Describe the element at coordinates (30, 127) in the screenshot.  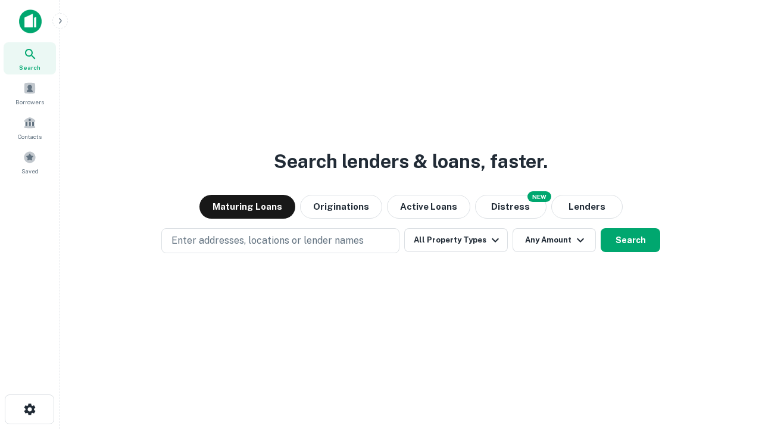
I see `div: Contacts` at that location.